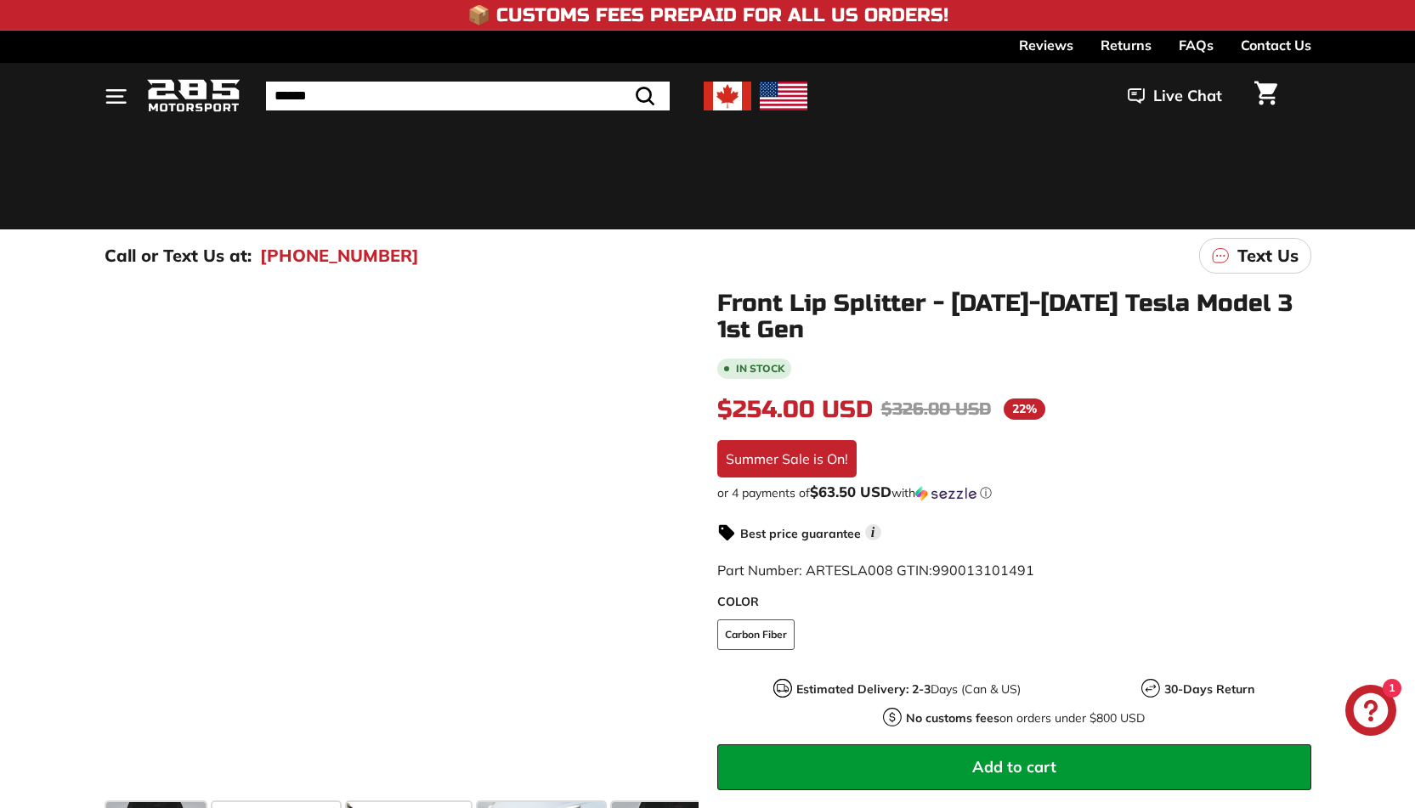 This screenshot has height=808, width=1415. I want to click on input: Search, so click(468, 96).